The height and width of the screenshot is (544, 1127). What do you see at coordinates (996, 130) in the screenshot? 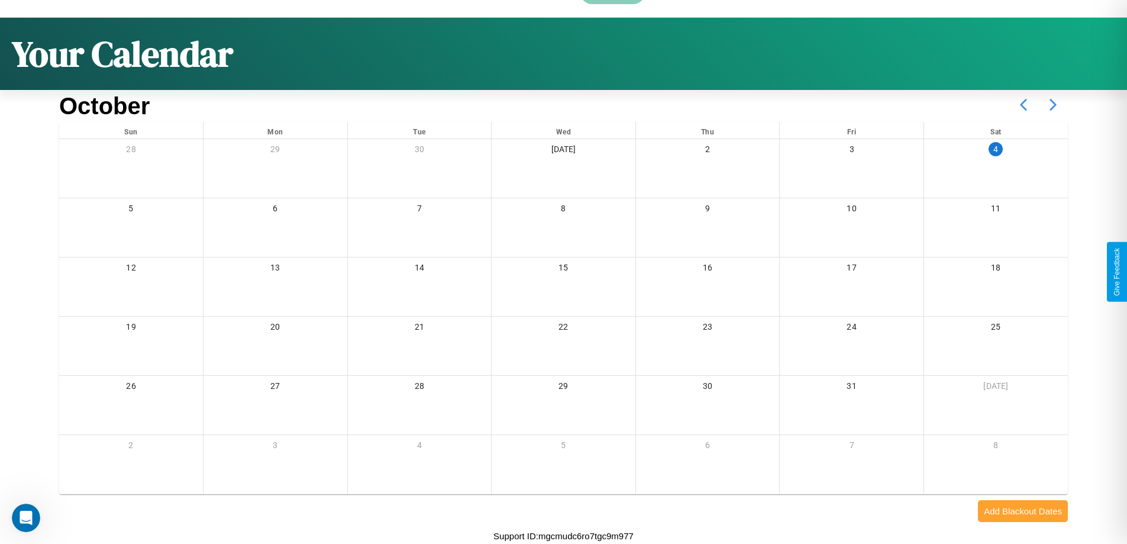
I see `div: Sat` at bounding box center [996, 130].